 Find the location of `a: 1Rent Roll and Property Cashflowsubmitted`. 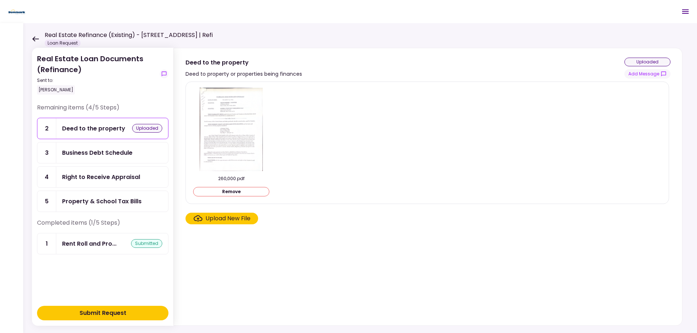

a: 1Rent Roll and Property Cashflowsubmitted is located at coordinates (103, 244).